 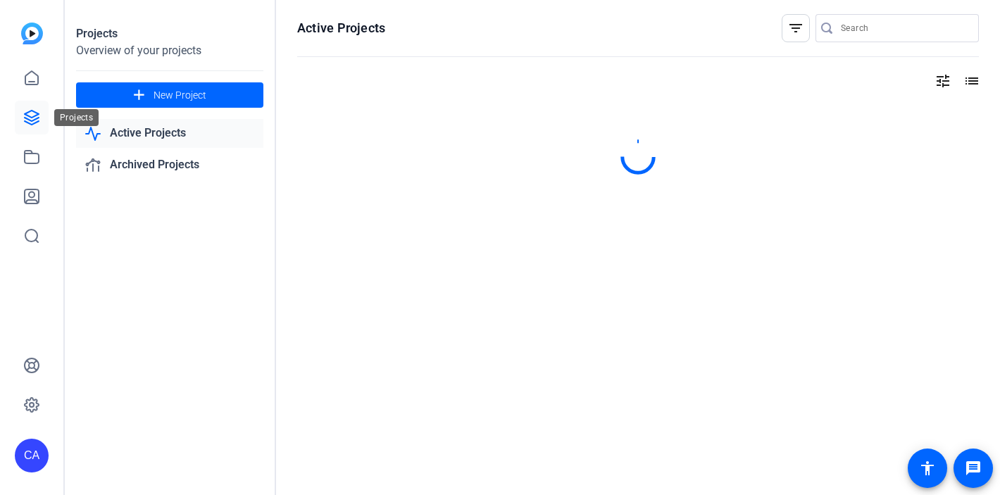 I want to click on div: CA, so click(x=32, y=455).